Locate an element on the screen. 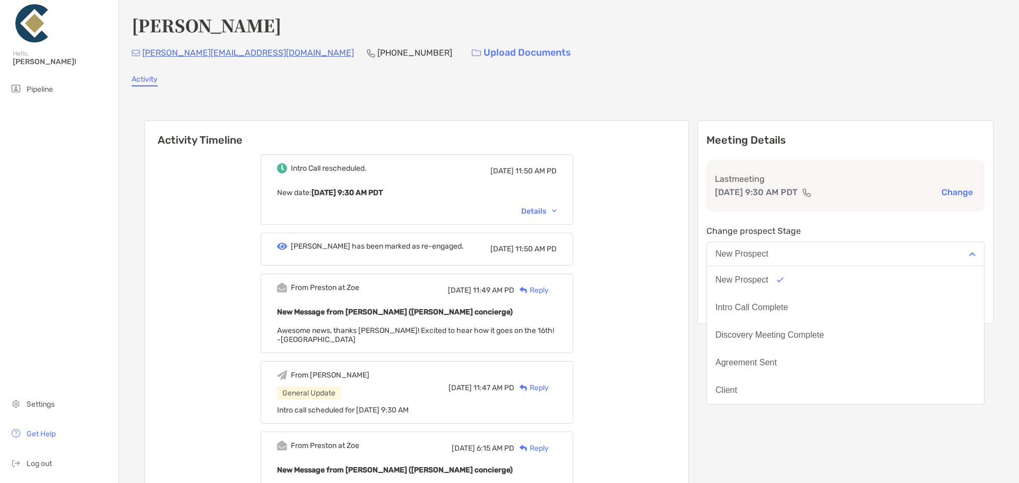 The width and height of the screenshot is (1019, 483). div: Intro Call rescheduled. is located at coordinates (328, 168).